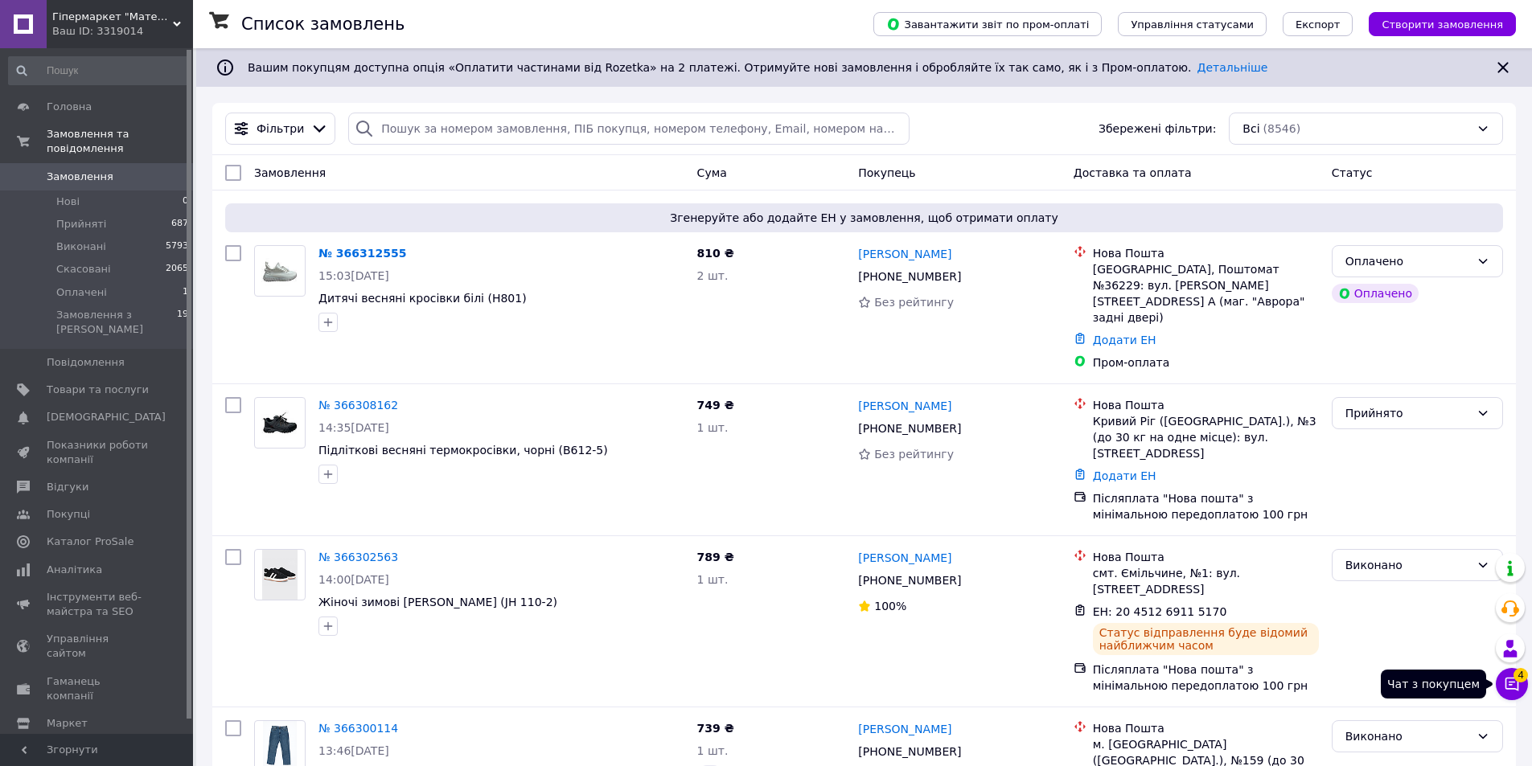 This screenshot has height=766, width=1532. I want to click on span: Вашим покупцям доступна опція «Оплатити частинами від Rozetka» на 2 платежі. Отримуйте нові замов..., so click(757, 68).